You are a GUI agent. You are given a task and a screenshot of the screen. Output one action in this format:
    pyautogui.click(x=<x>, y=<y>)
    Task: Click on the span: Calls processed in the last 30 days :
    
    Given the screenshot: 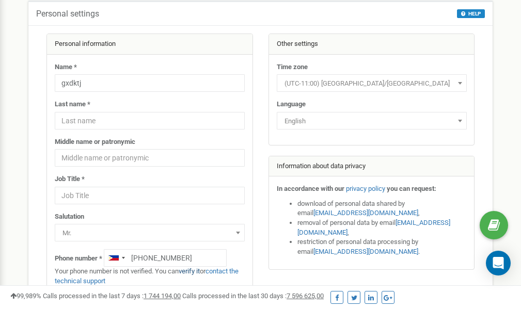 What is the action you would take?
    pyautogui.click(x=253, y=296)
    